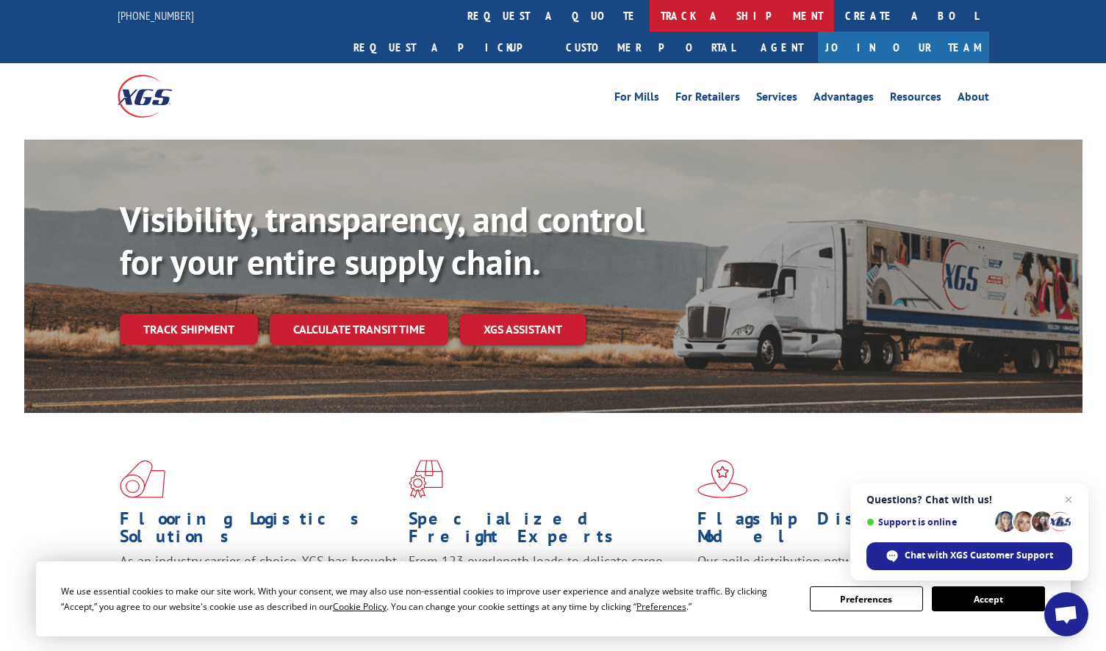  Describe the element at coordinates (650, 47) in the screenshot. I see `a: Customer Portal` at that location.